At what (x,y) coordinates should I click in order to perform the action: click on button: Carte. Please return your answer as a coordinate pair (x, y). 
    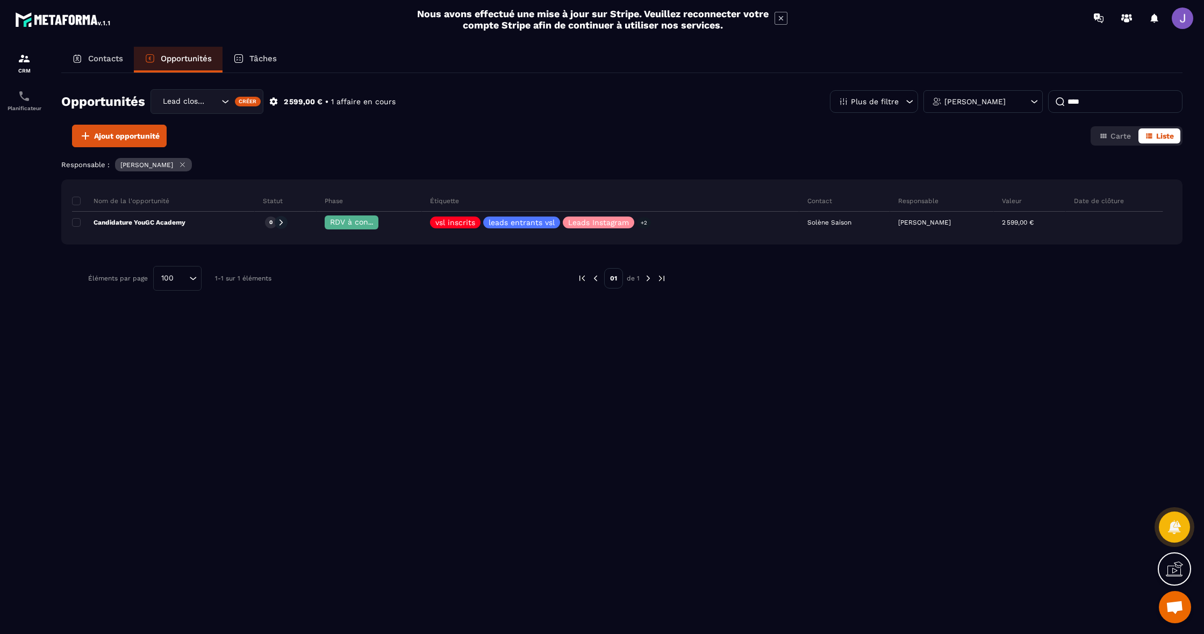
    Looking at the image, I should click on (1115, 136).